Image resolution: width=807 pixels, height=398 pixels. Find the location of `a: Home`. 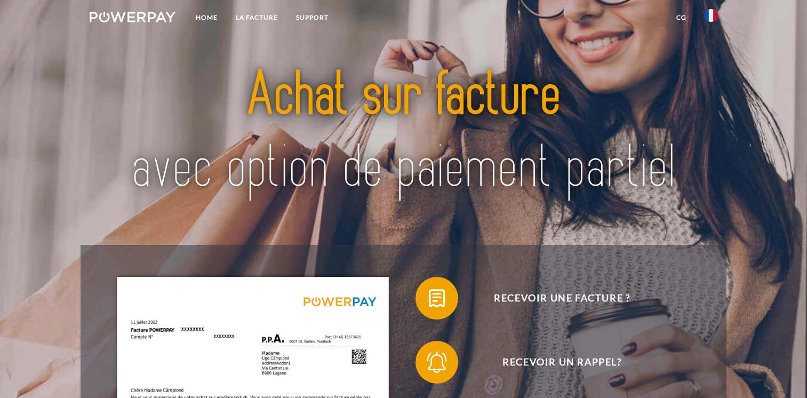

a: Home is located at coordinates (206, 18).